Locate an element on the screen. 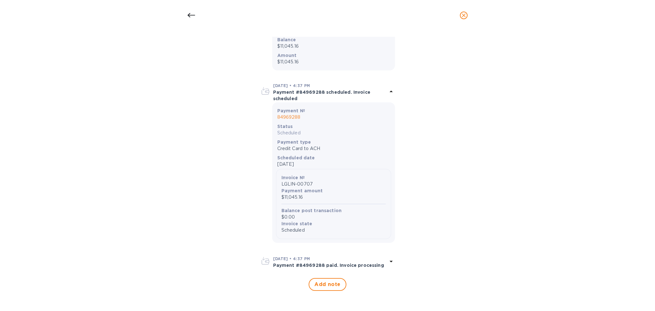 The image size is (655, 311). b: Amount is located at coordinates (287, 55).